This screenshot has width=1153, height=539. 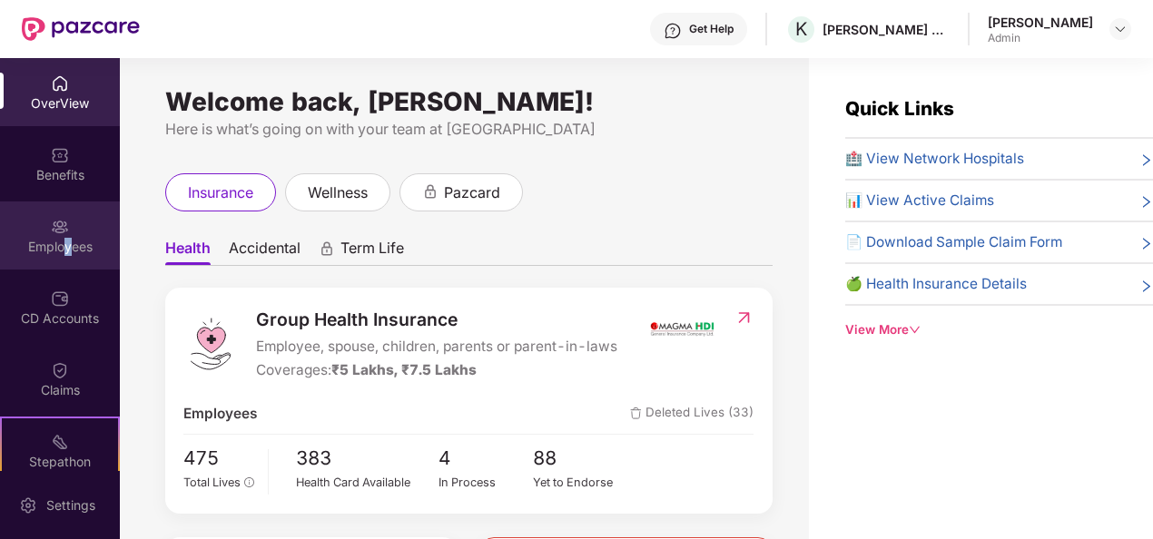 I want to click on span: Deleted Lives (33), so click(x=692, y=414).